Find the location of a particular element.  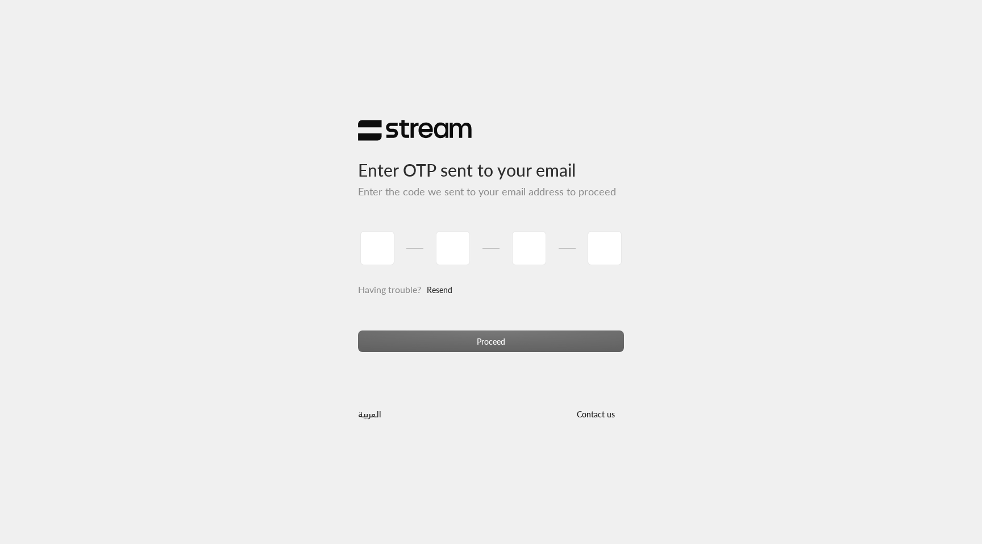

span: Having trouble? is located at coordinates (389, 289).